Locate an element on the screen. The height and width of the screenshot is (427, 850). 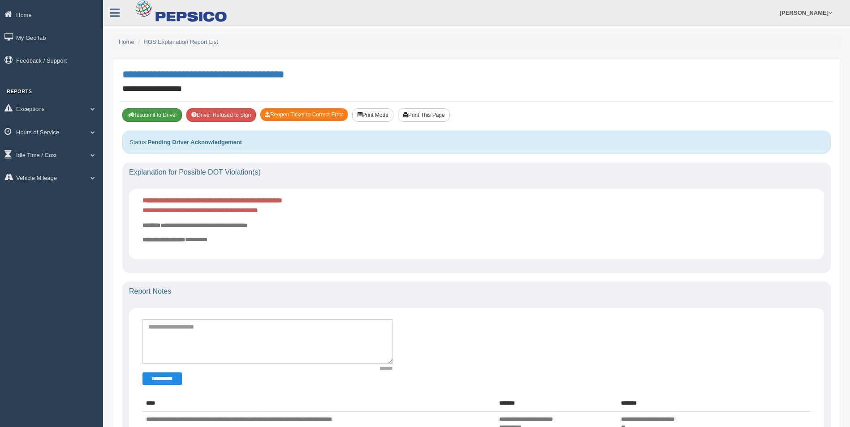
button: Print Mode is located at coordinates (373, 115).